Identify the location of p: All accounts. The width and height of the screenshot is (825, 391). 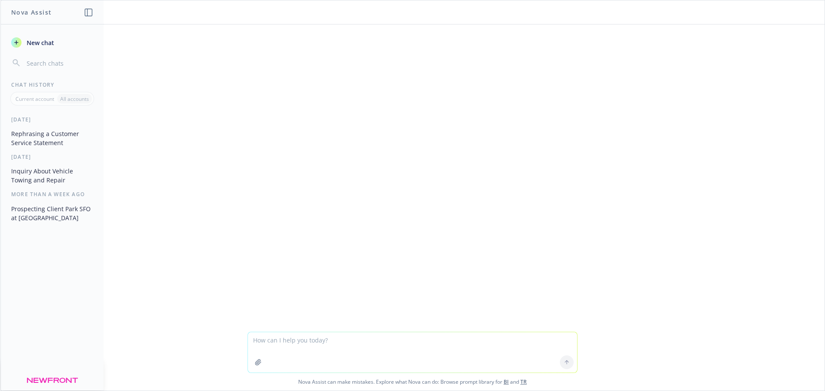
(74, 99).